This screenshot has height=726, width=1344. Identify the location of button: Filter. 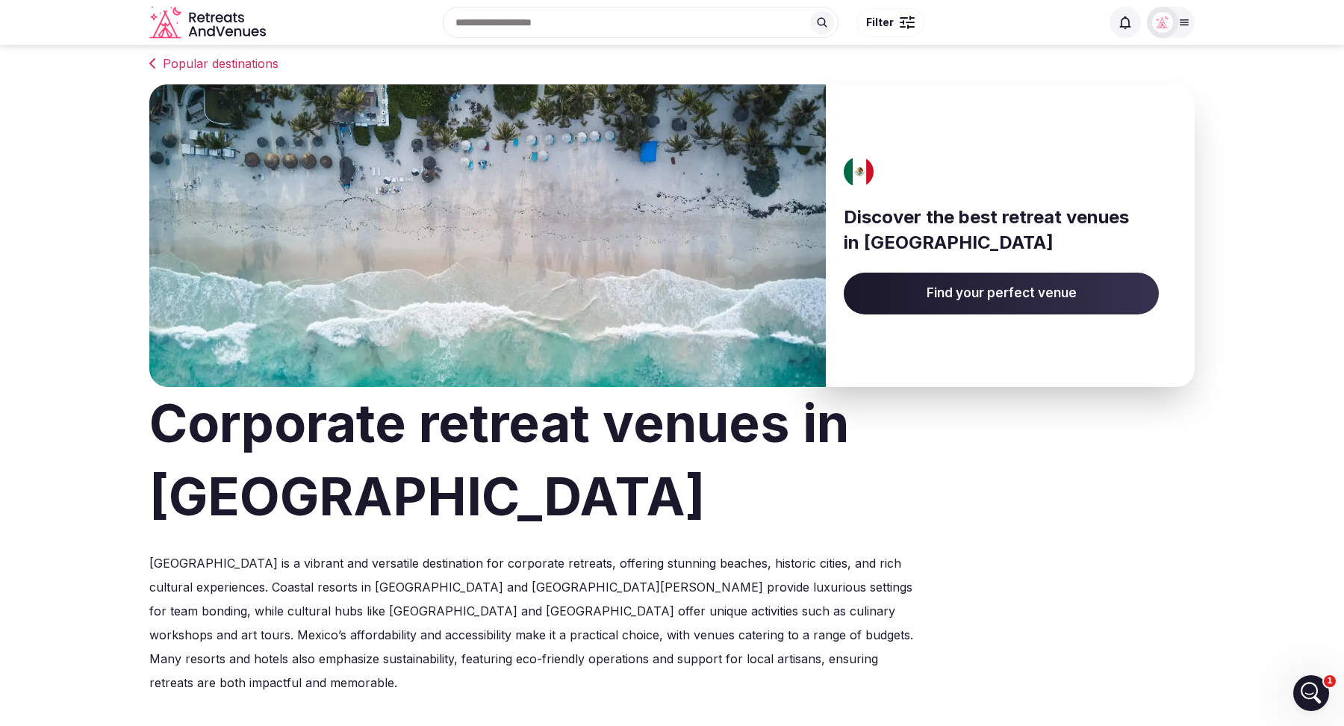
(890, 22).